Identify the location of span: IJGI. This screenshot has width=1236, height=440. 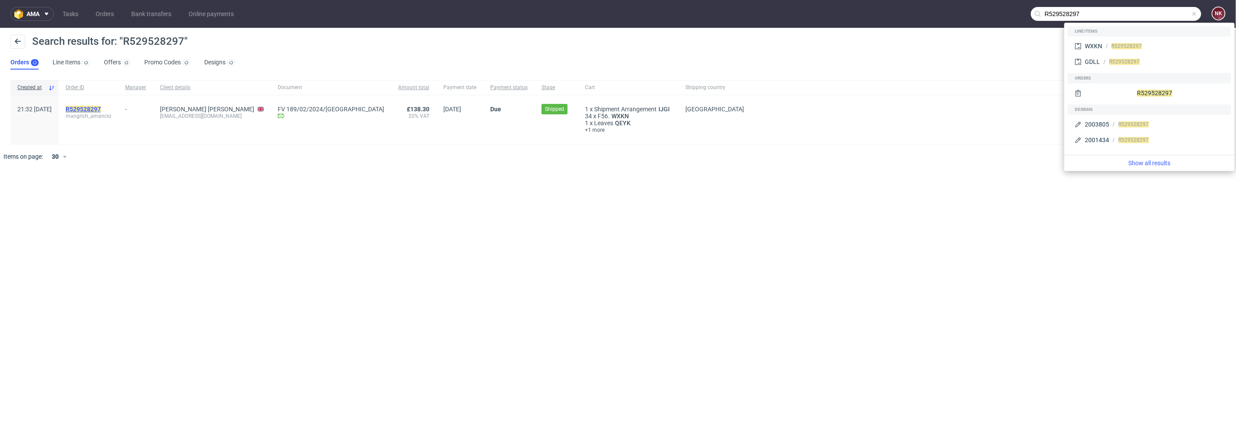
(664, 109).